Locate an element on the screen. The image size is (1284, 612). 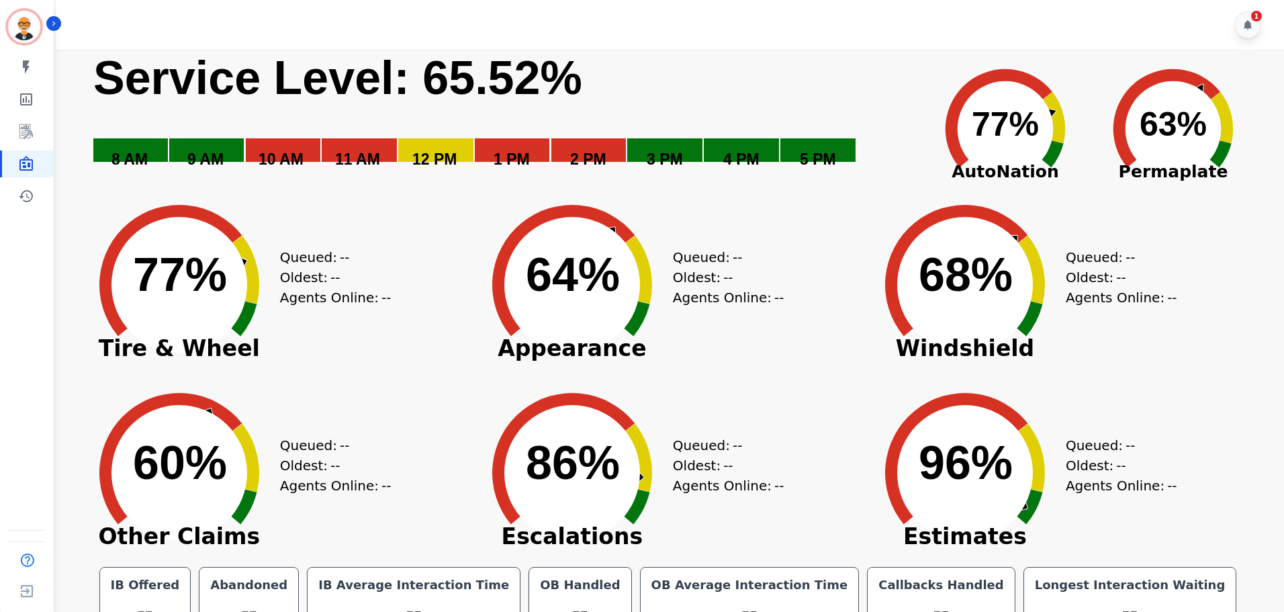
div: IB Average Interaction Time is located at coordinates (414, 585).